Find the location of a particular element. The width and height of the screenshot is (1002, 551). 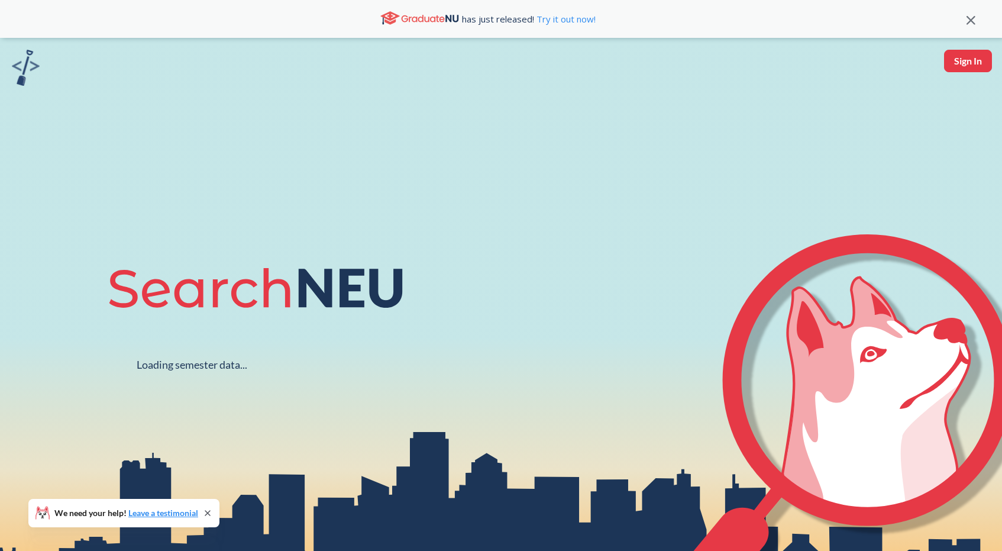

a: sandbox logo is located at coordinates (25, 69).